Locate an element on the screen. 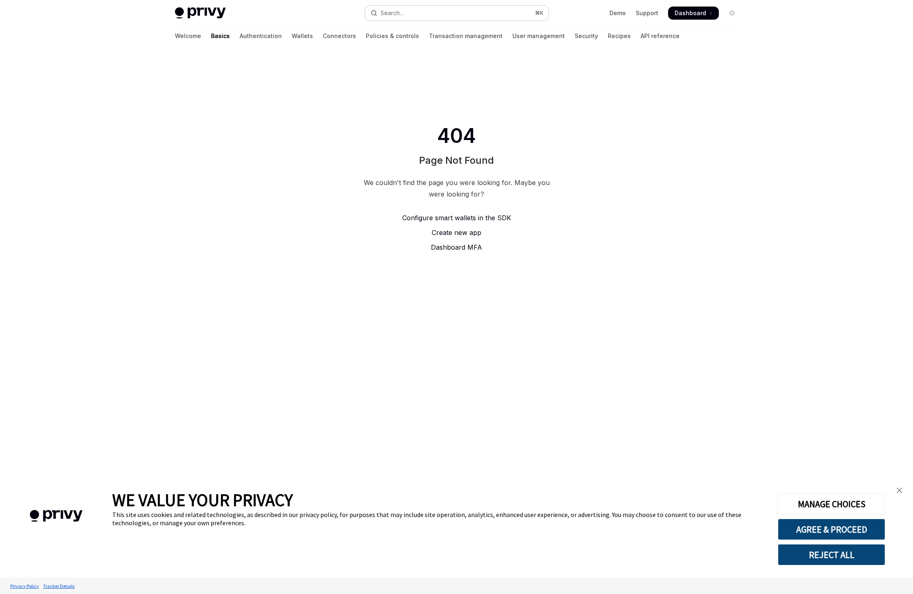  a: close banner is located at coordinates (899, 490).